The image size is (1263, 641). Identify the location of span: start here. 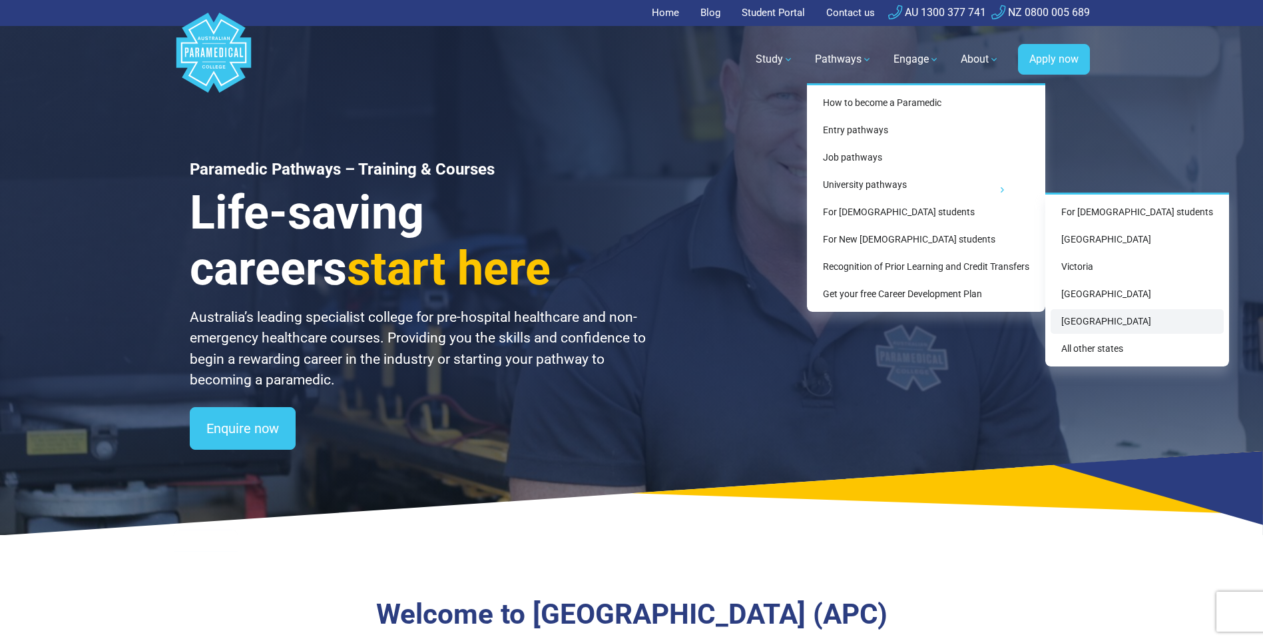
(449, 268).